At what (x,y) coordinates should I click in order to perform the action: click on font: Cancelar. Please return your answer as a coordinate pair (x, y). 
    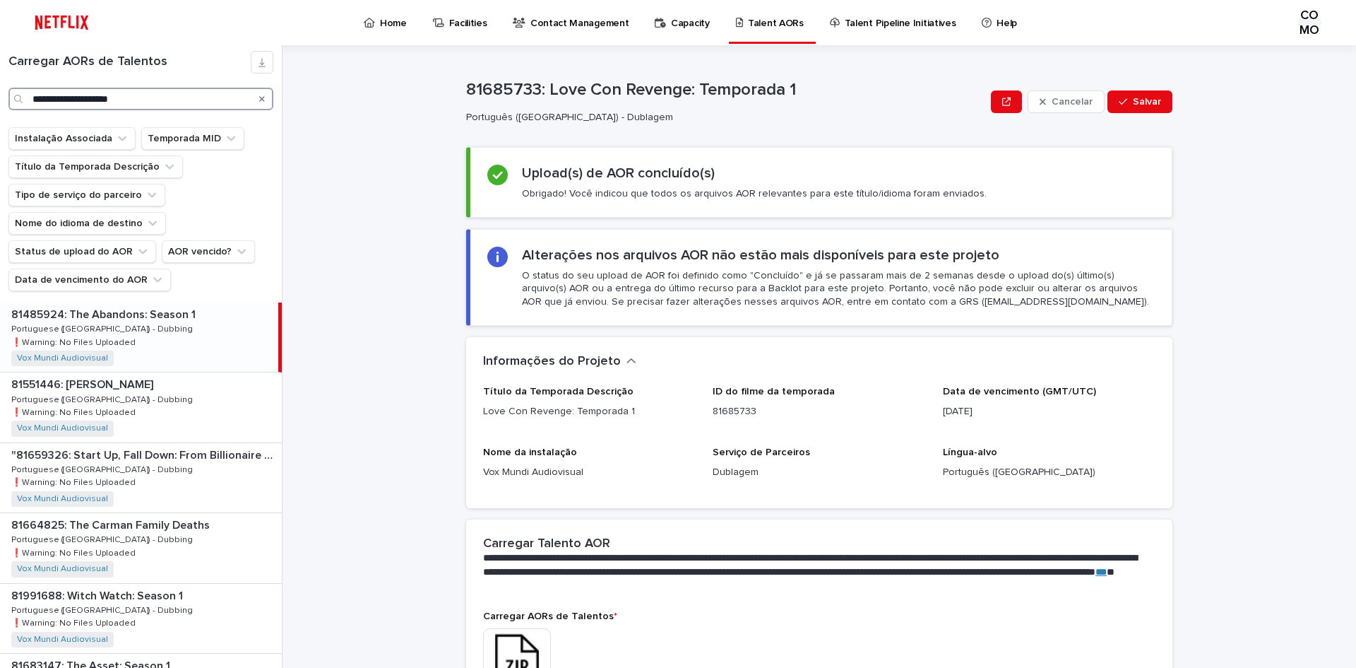
    Looking at the image, I should click on (1072, 102).